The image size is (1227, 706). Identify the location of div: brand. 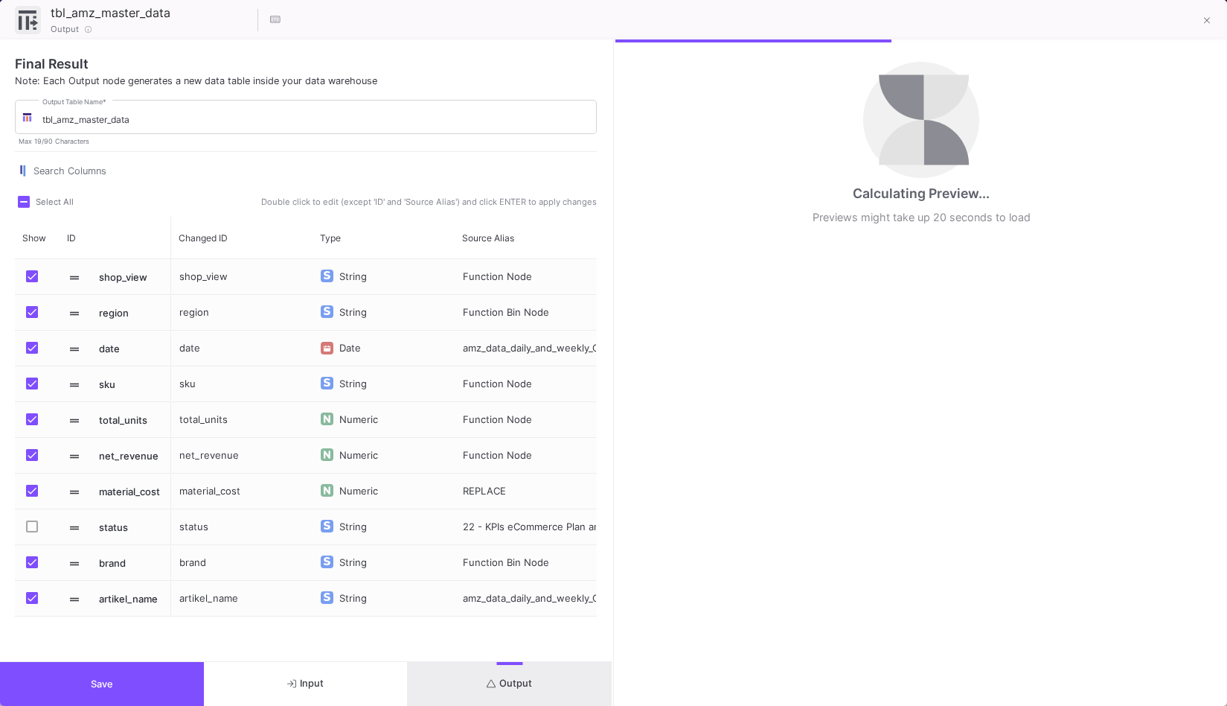
(242, 562).